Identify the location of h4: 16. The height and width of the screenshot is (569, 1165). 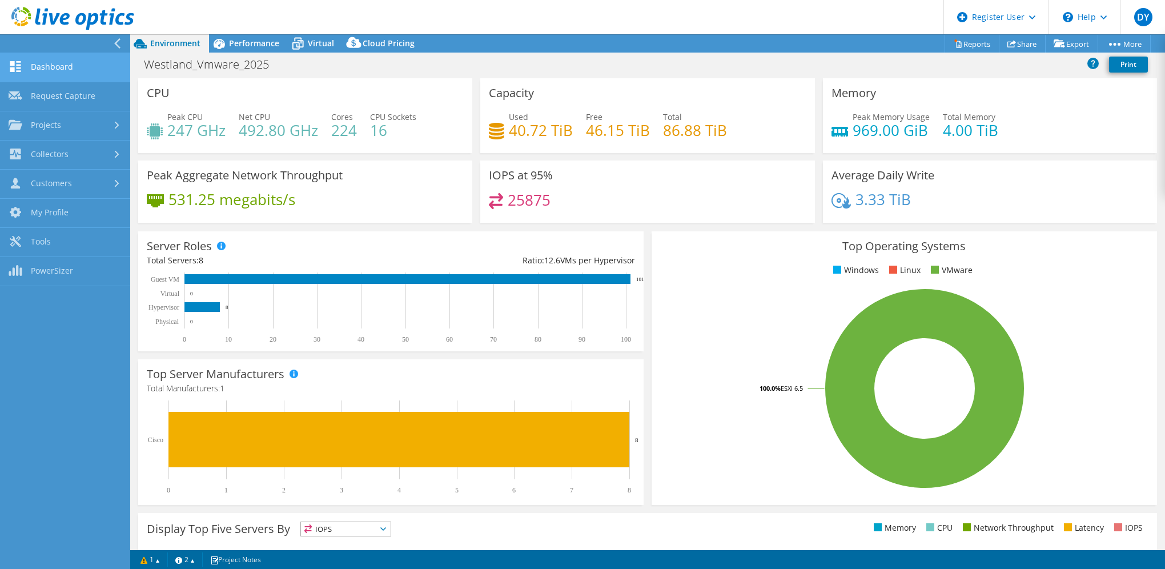
(393, 130).